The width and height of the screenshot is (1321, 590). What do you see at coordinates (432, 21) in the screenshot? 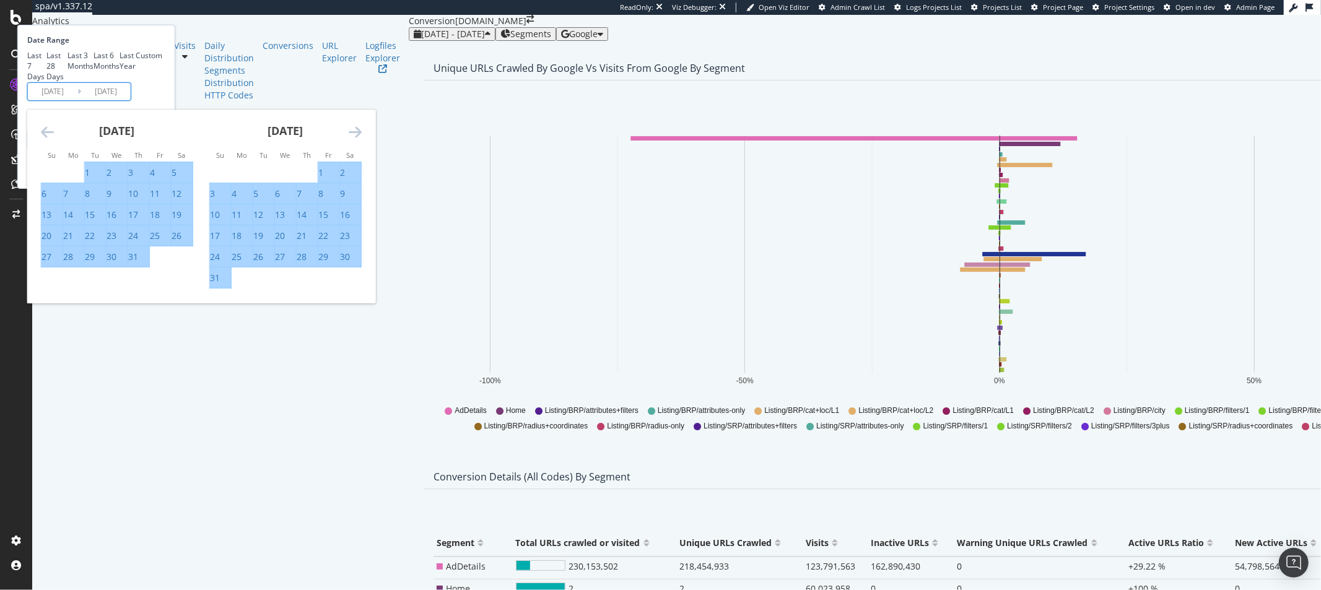
I see `div: Conversion` at bounding box center [432, 21].